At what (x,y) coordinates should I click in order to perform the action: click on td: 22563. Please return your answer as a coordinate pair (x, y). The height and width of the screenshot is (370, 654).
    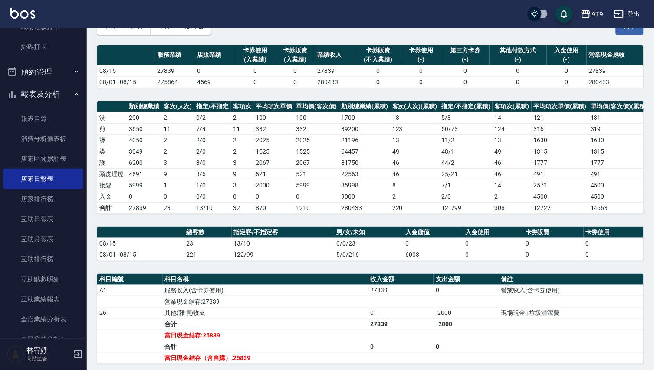
    Looking at the image, I should click on (365, 174).